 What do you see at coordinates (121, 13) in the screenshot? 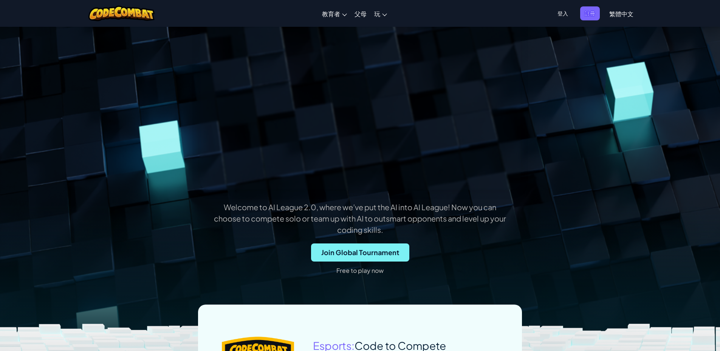
I see `a: CodeCombat logo` at bounding box center [121, 13].